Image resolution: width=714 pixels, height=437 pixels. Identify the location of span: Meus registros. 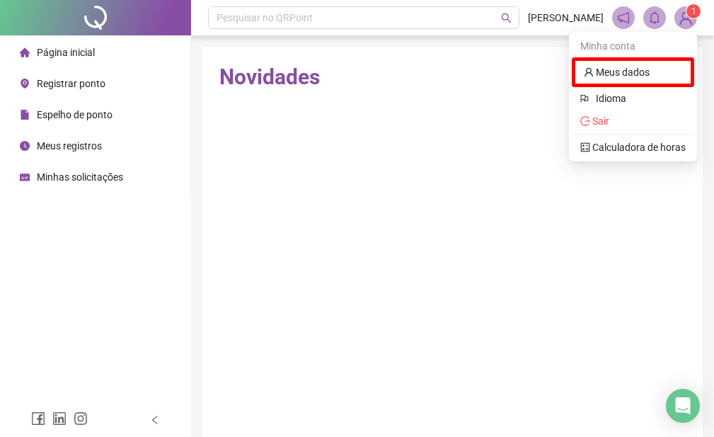
(69, 146).